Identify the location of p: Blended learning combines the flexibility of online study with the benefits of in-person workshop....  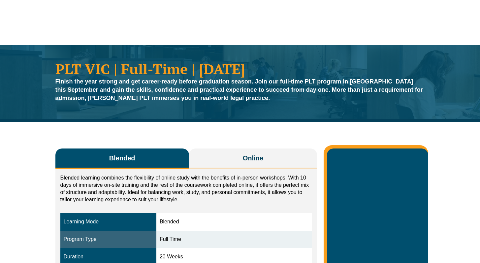
(187, 189).